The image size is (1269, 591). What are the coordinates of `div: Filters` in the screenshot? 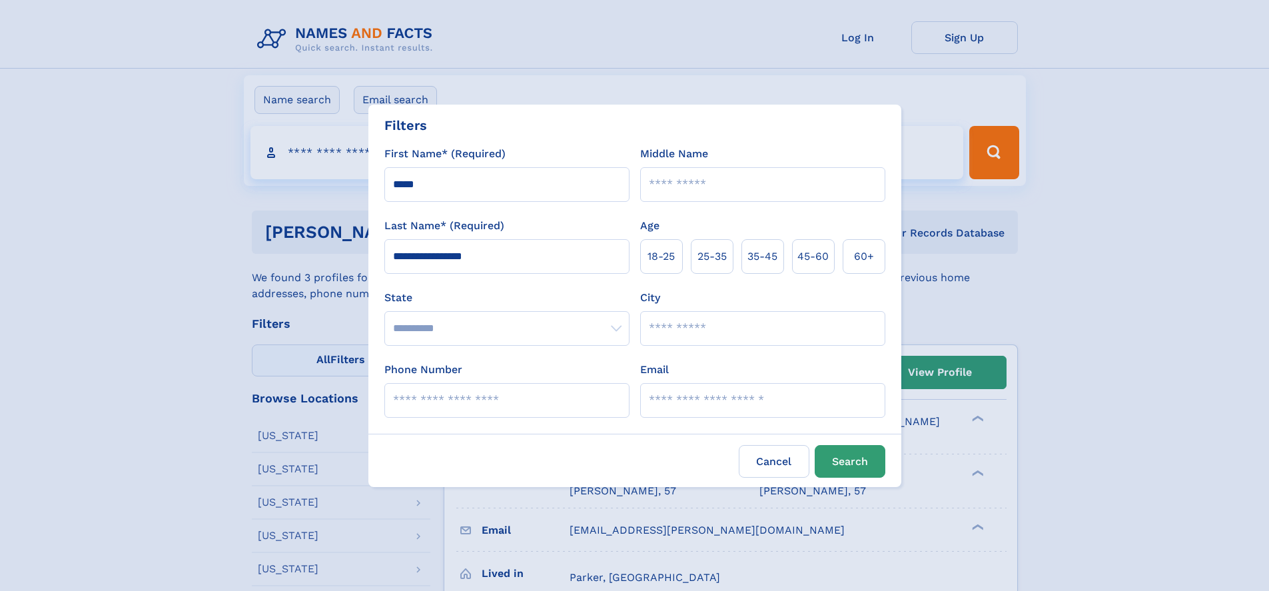 It's located at (406, 125).